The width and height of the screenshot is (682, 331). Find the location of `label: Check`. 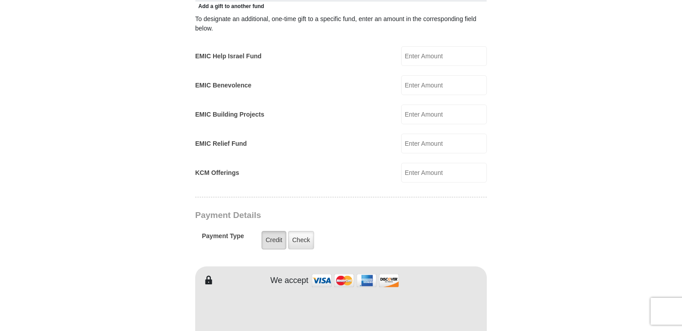

label: Check is located at coordinates (301, 240).